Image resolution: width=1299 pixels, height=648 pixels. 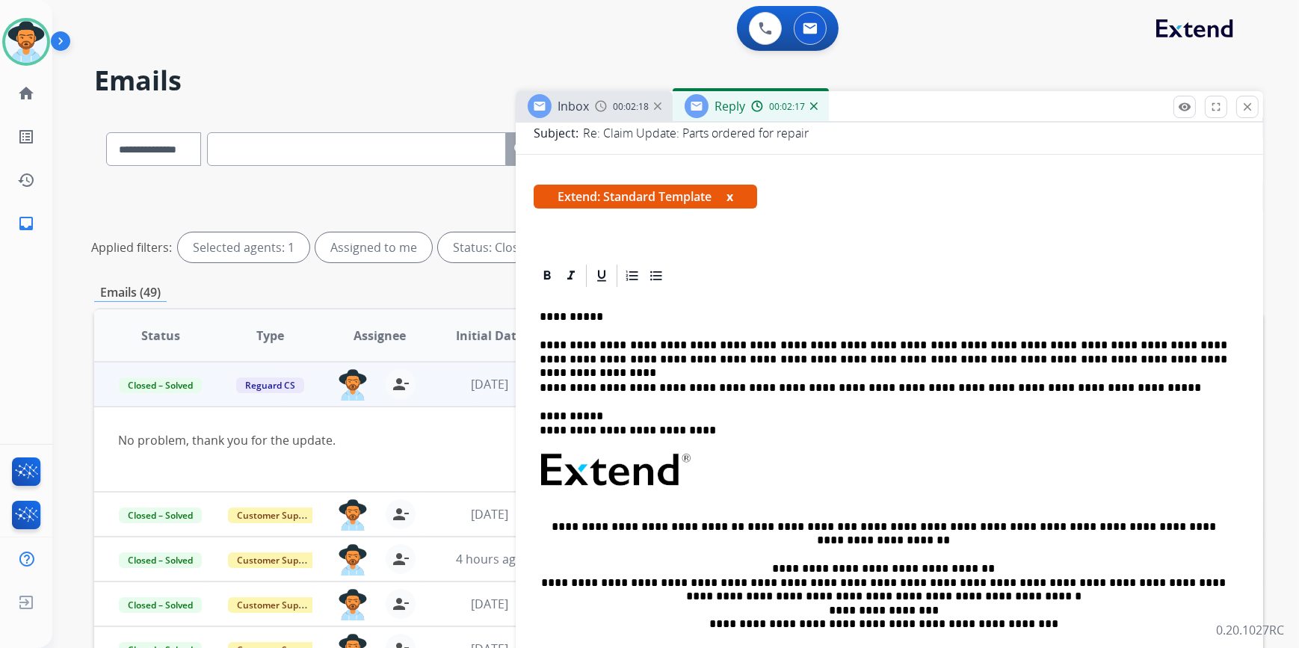 I want to click on h2: Emails, so click(x=678, y=81).